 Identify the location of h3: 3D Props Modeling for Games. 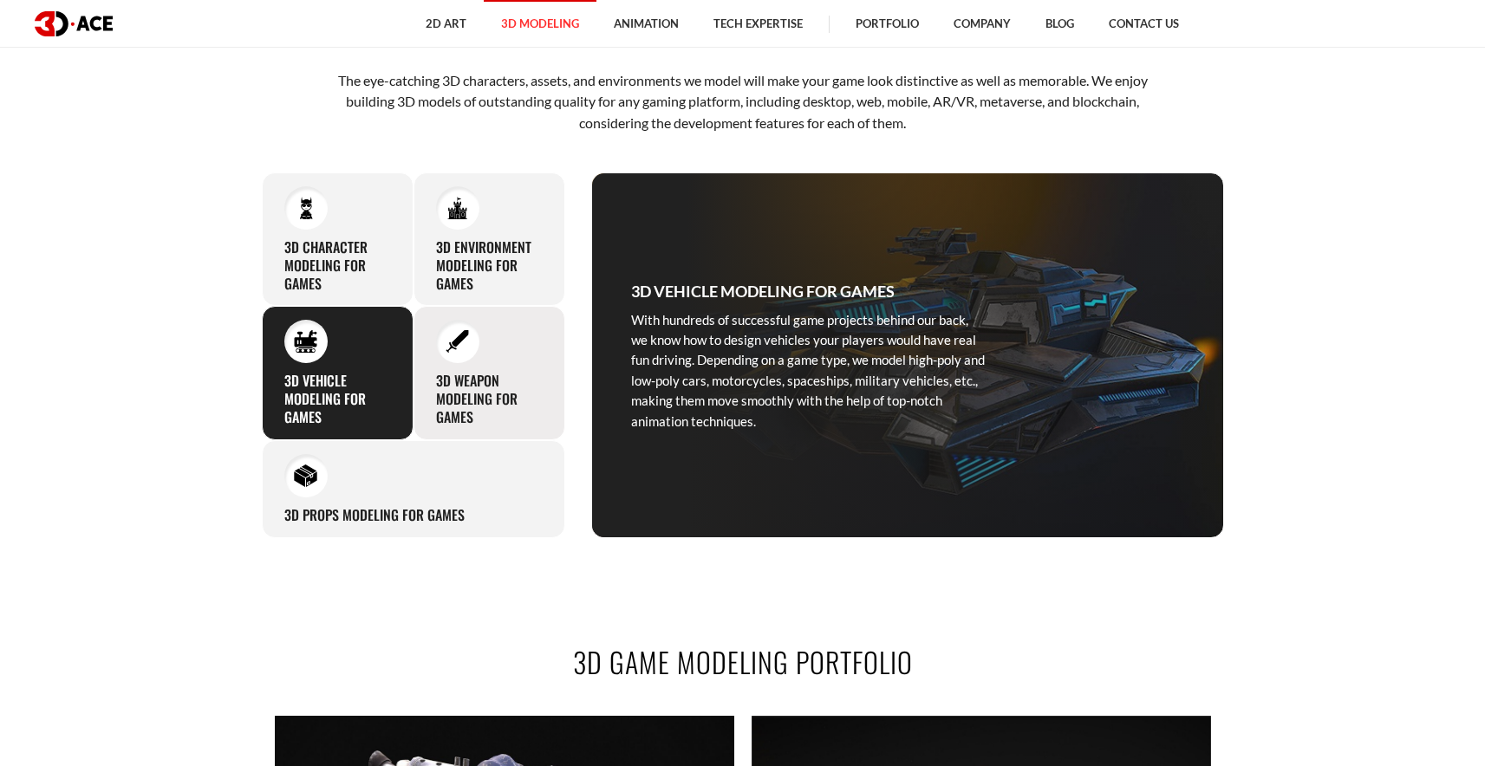
(374, 515).